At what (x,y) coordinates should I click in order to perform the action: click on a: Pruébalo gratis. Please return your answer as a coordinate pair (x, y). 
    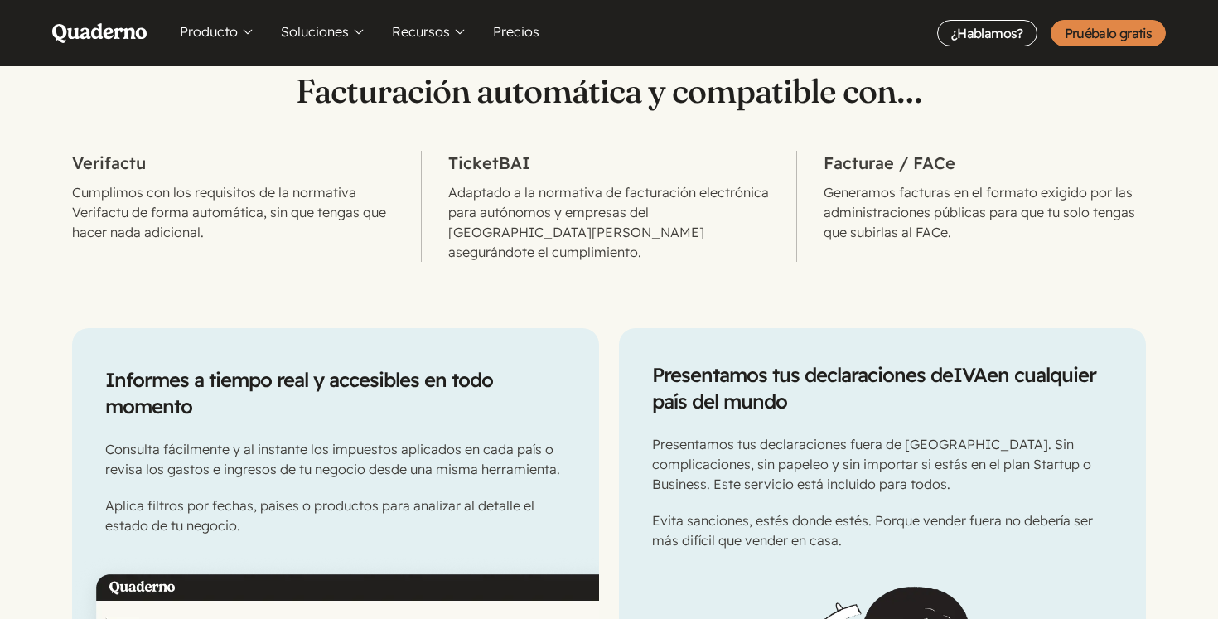
    Looking at the image, I should click on (1107, 33).